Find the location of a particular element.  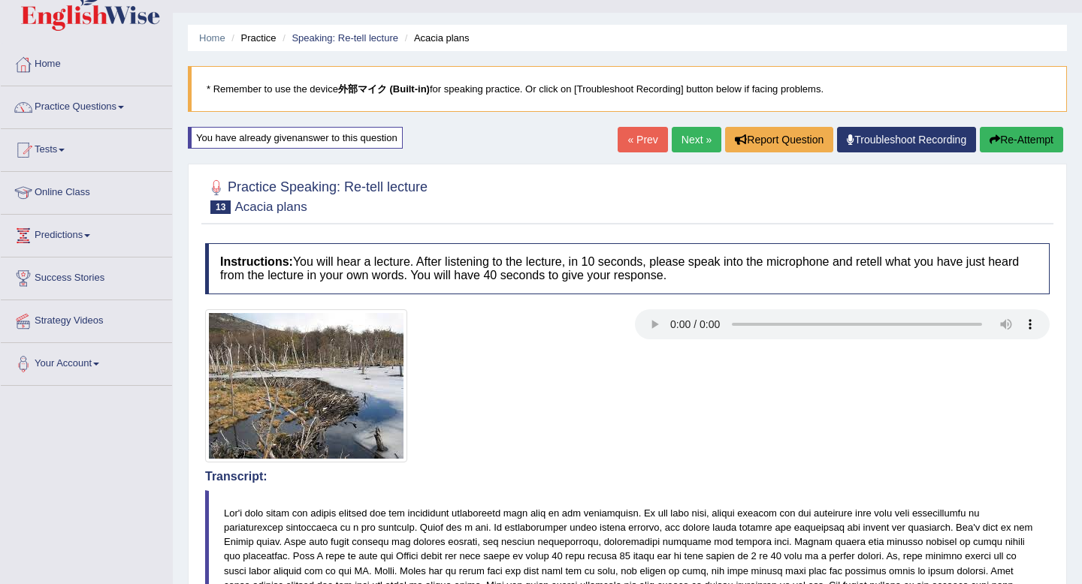

button: Re-Attempt is located at coordinates (1021, 140).